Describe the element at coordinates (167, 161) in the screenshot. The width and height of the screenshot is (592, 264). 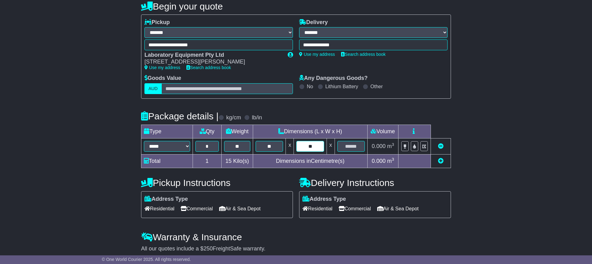
I see `td: Total` at that location.